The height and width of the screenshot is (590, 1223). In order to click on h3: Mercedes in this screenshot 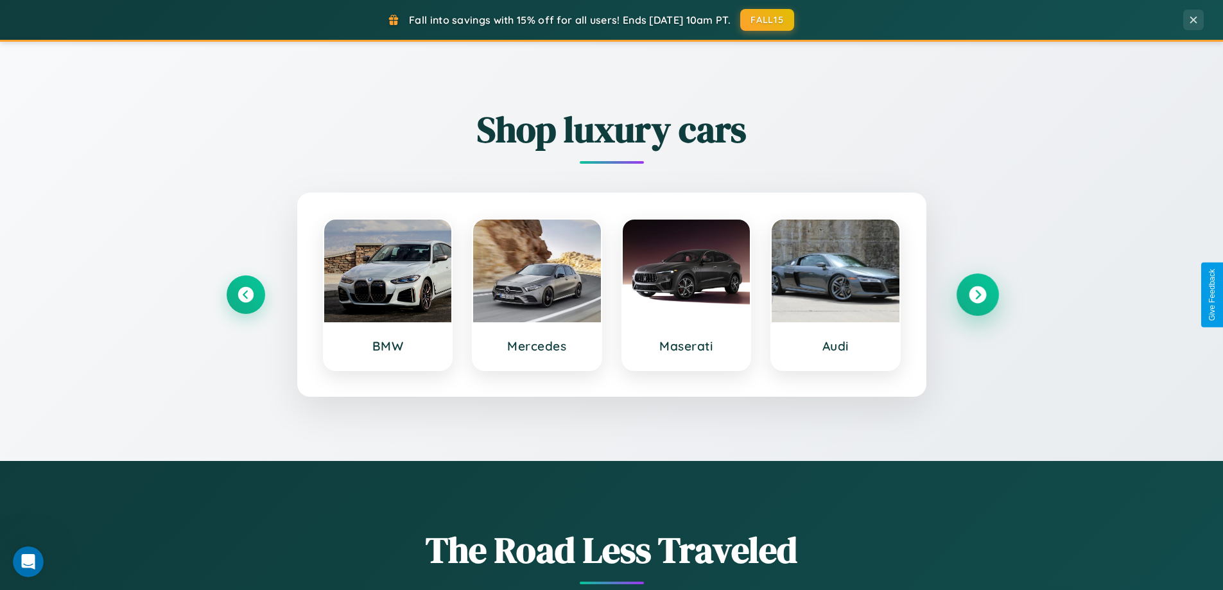, I will do `click(537, 346)`.